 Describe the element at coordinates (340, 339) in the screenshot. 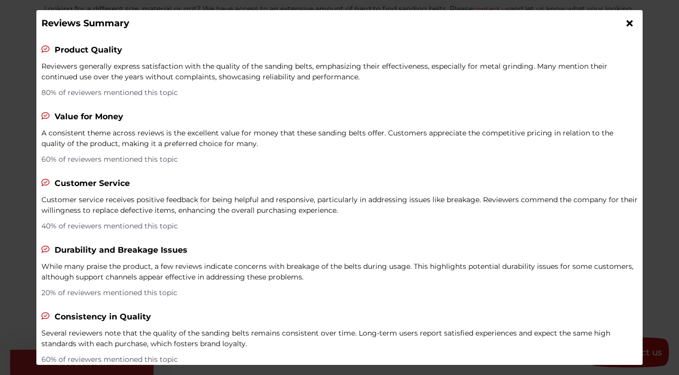

I see `div: Several reviewers note that the quality of the sanding belts remains consistent over time. Long-t...` at that location.